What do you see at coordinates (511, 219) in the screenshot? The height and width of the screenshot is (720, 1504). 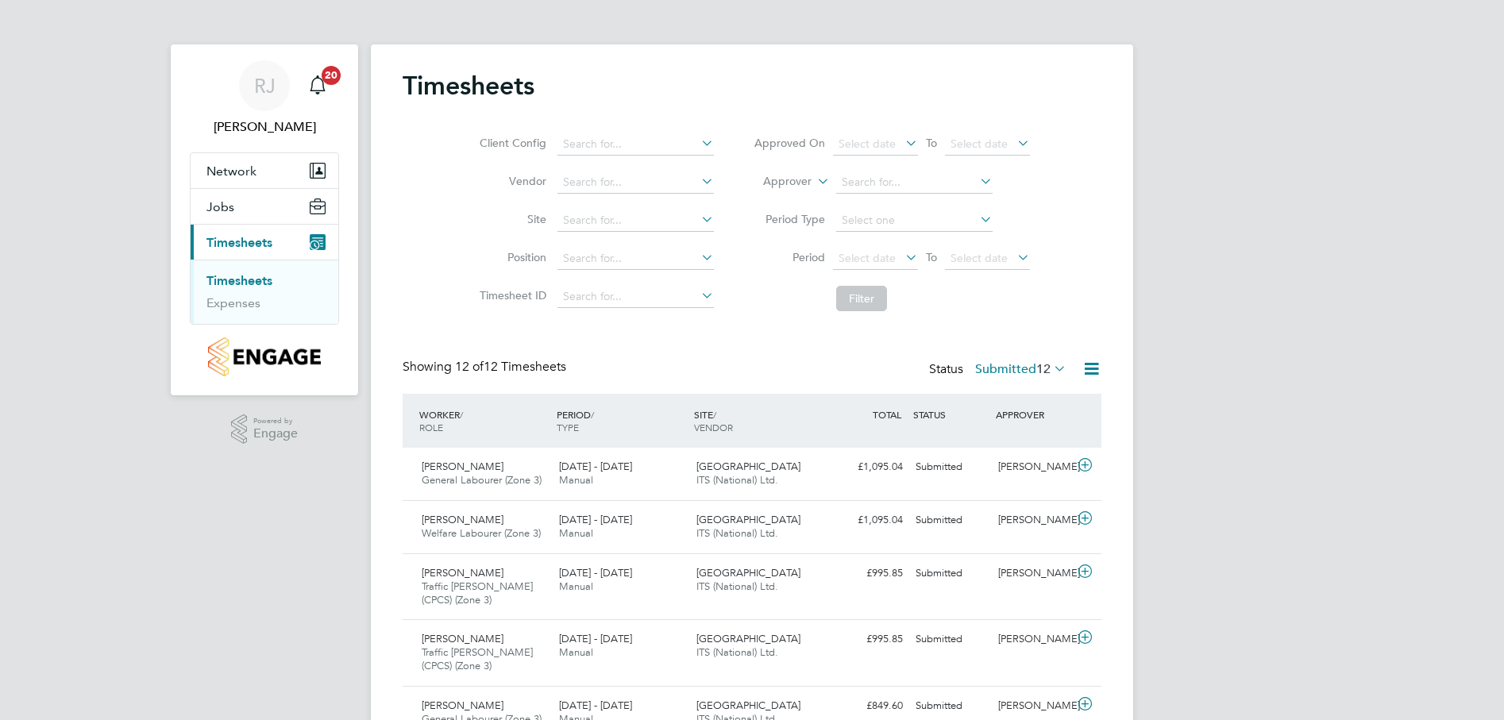 I see `label: Site` at bounding box center [511, 219].